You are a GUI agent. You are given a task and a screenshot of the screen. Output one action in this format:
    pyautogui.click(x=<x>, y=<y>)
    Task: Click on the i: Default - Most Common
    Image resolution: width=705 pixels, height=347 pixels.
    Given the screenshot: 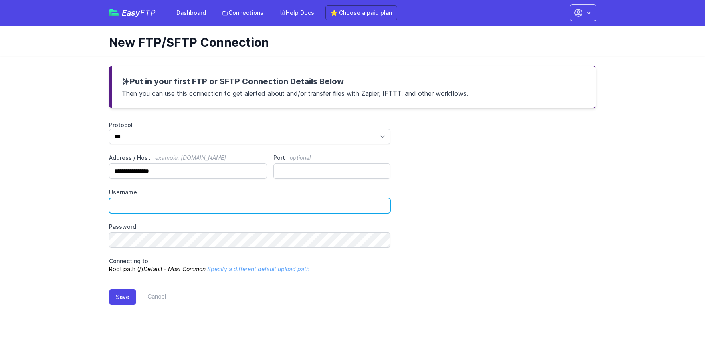 What is the action you would take?
    pyautogui.click(x=174, y=269)
    